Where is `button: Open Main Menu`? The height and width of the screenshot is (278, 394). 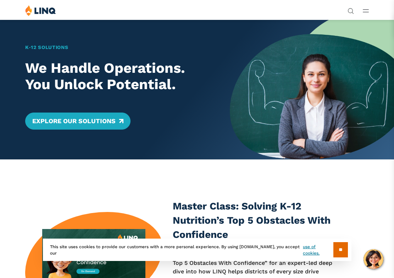
button: Open Main Menu is located at coordinates (365, 11).